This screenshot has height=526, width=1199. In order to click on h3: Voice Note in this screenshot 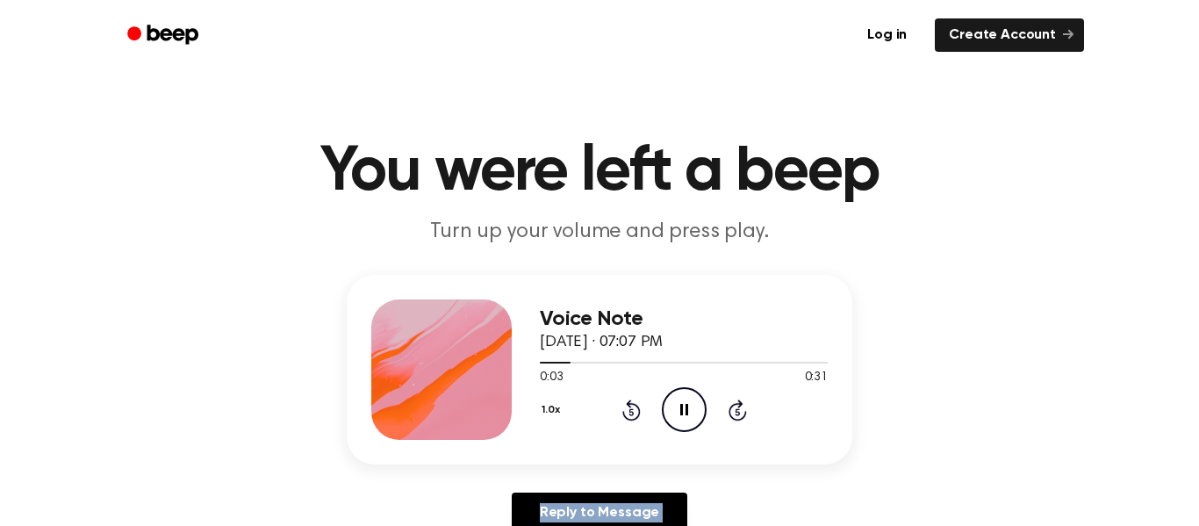, I will do `click(684, 319)`.